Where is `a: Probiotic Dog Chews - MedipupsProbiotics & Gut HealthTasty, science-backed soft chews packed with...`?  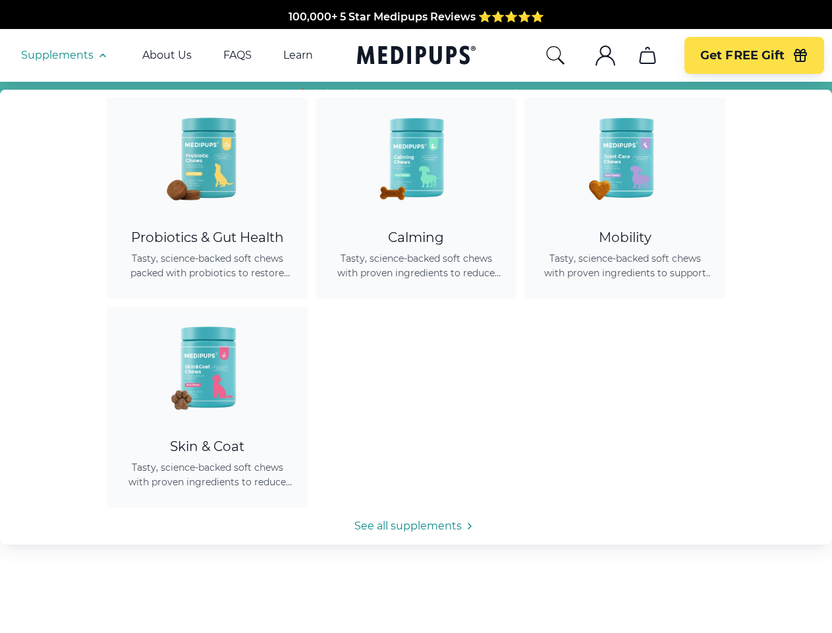
a: Probiotic Dog Chews - MedipupsProbiotics & Gut HealthTasty, science-backed soft chews packed with... is located at coordinates (207, 198).